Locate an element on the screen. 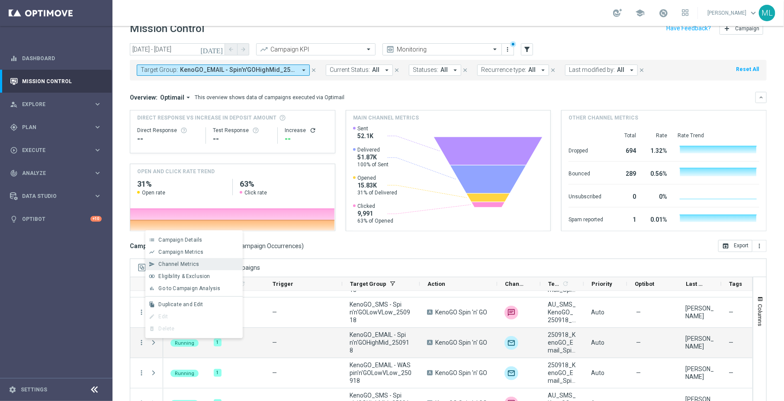 The height and width of the screenshot is (401, 784). multiple-options-button: Export to CSV is located at coordinates (743, 245).